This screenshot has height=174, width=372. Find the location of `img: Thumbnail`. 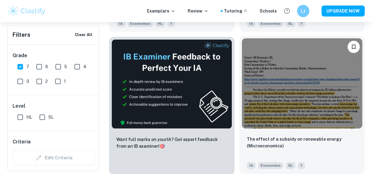

img: Thumbnail is located at coordinates (172, 84).